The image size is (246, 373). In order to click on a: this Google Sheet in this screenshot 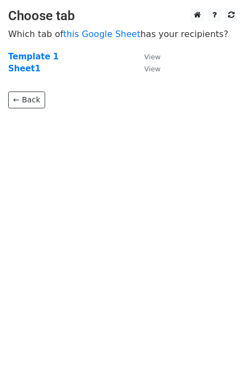, I will do `click(102, 34)`.